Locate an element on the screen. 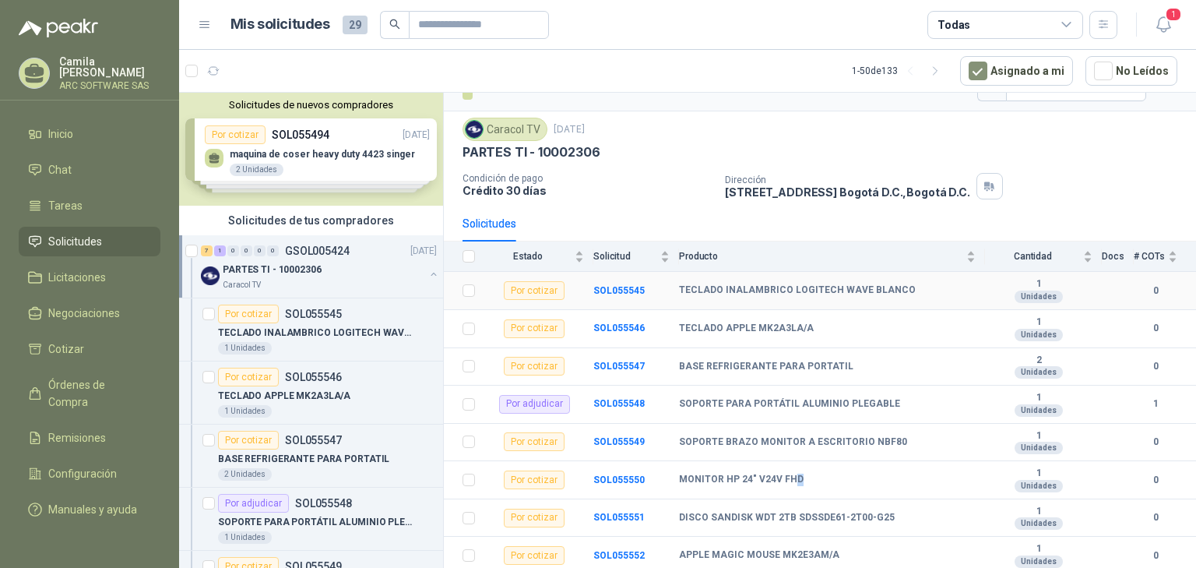  a: Licitaciones is located at coordinates (90, 277).